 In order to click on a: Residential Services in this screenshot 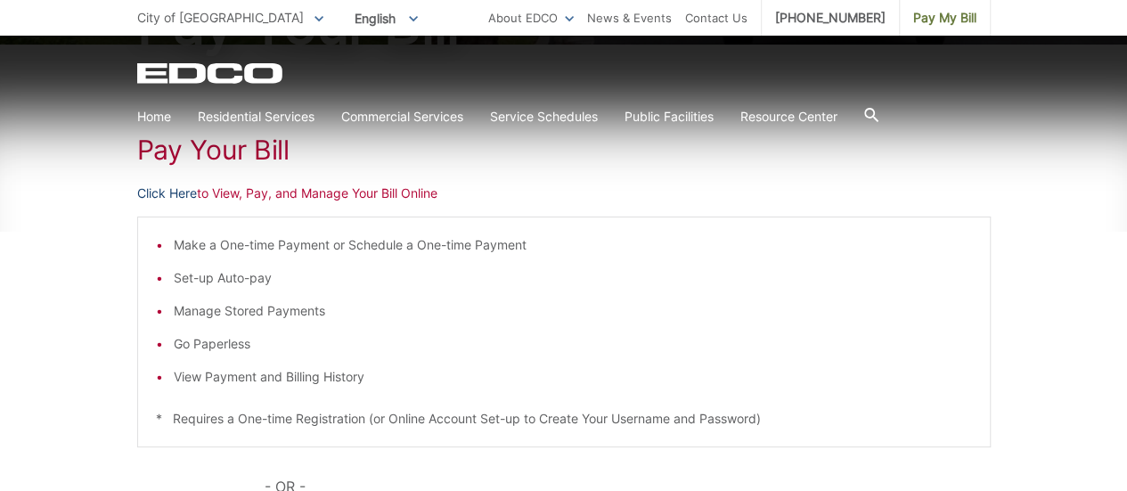, I will do `click(256, 117)`.